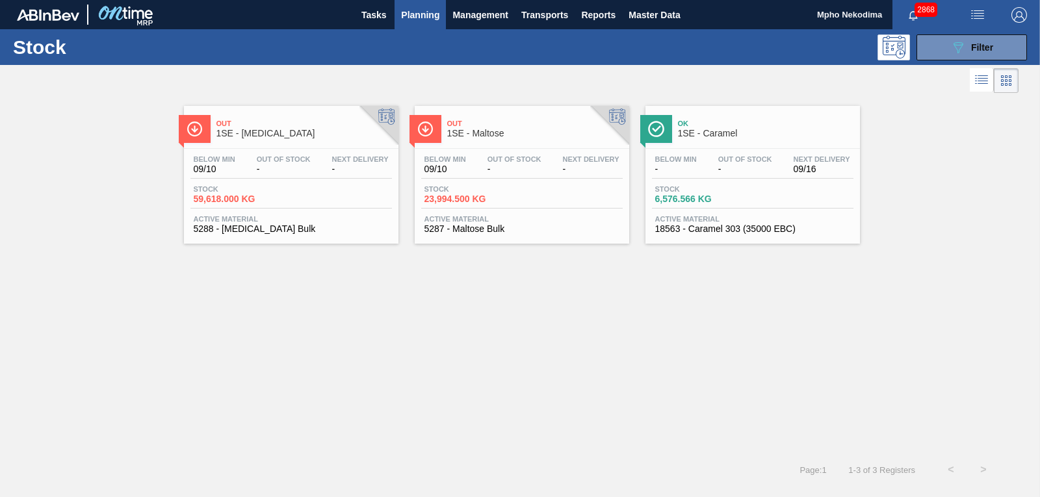 The width and height of the screenshot is (1040, 497). Describe the element at coordinates (766, 124) in the screenshot. I see `span: Ok` at that location.